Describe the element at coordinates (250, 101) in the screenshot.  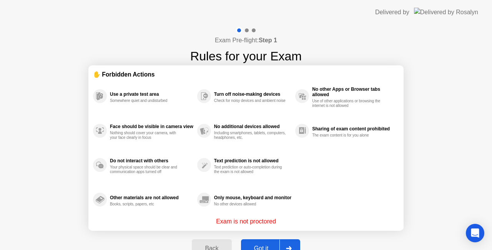
I see `div: Check for noisy devices and ambient noise` at that location.